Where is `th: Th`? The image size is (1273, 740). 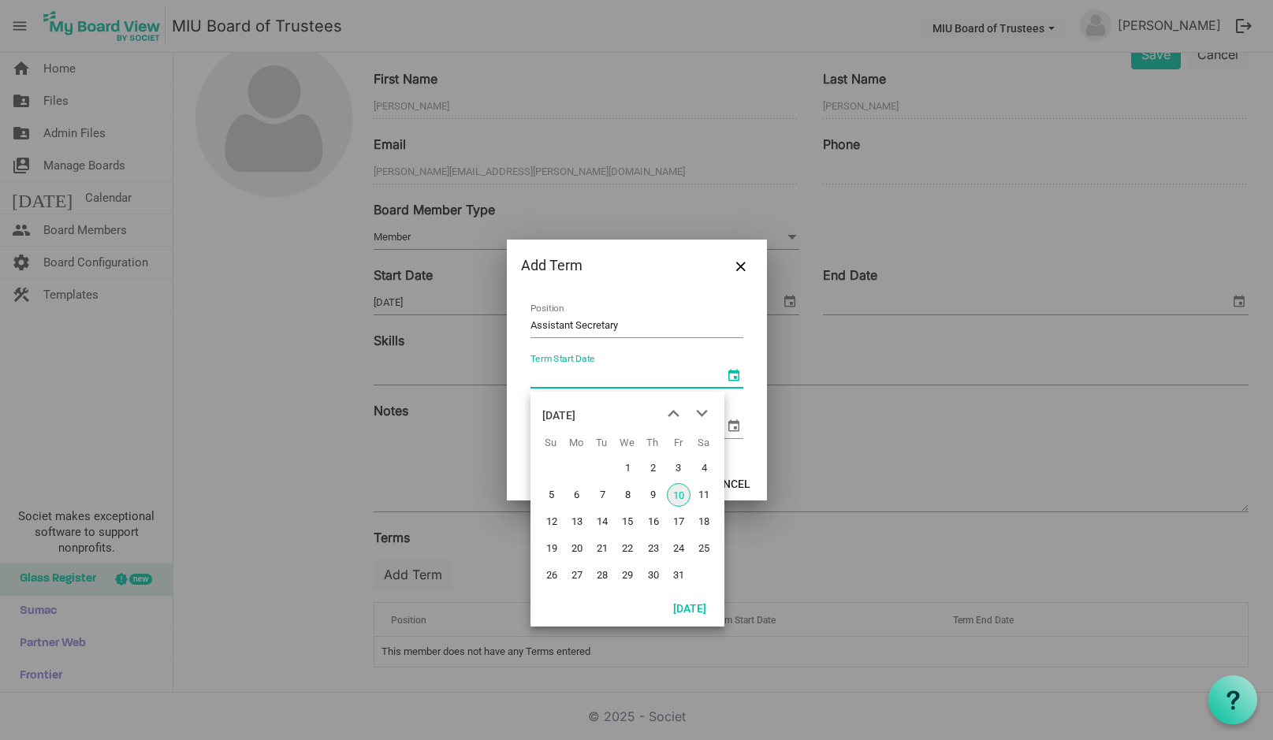 th: Th is located at coordinates (653, 443).